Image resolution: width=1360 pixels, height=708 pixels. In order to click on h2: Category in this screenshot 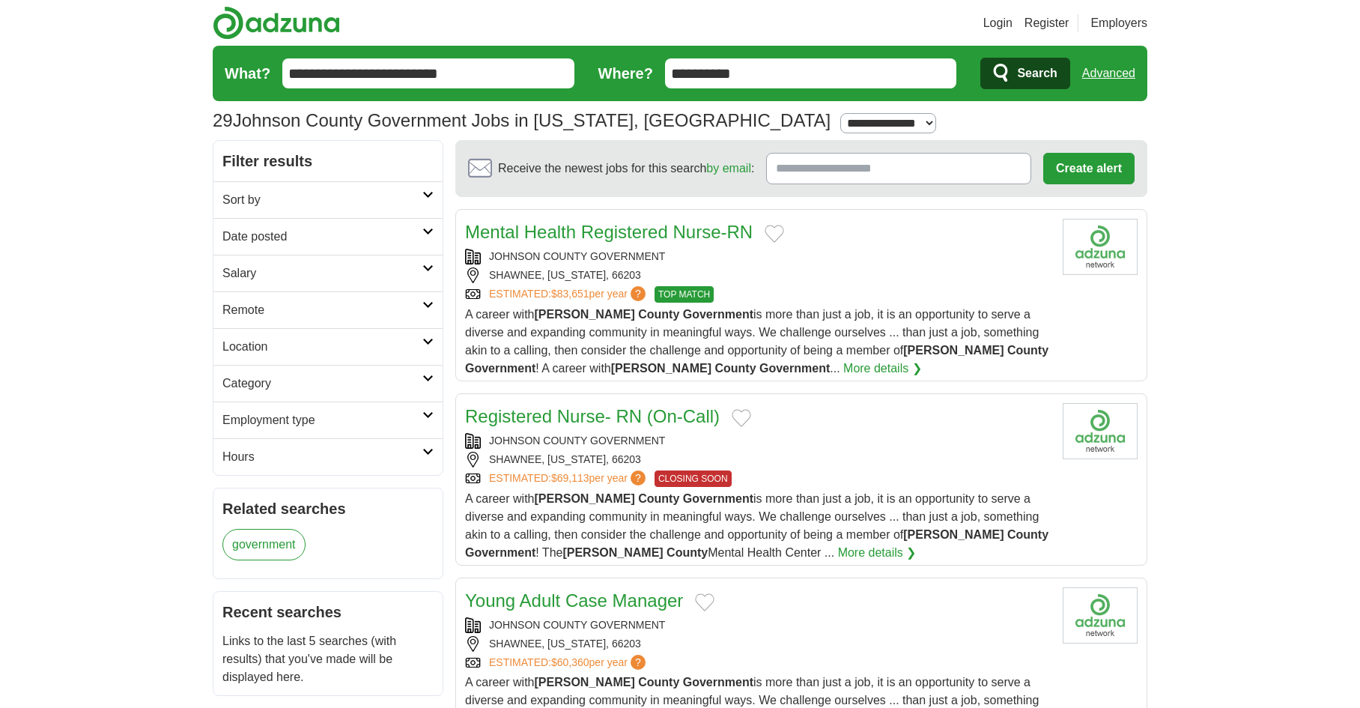, I will do `click(322, 384)`.